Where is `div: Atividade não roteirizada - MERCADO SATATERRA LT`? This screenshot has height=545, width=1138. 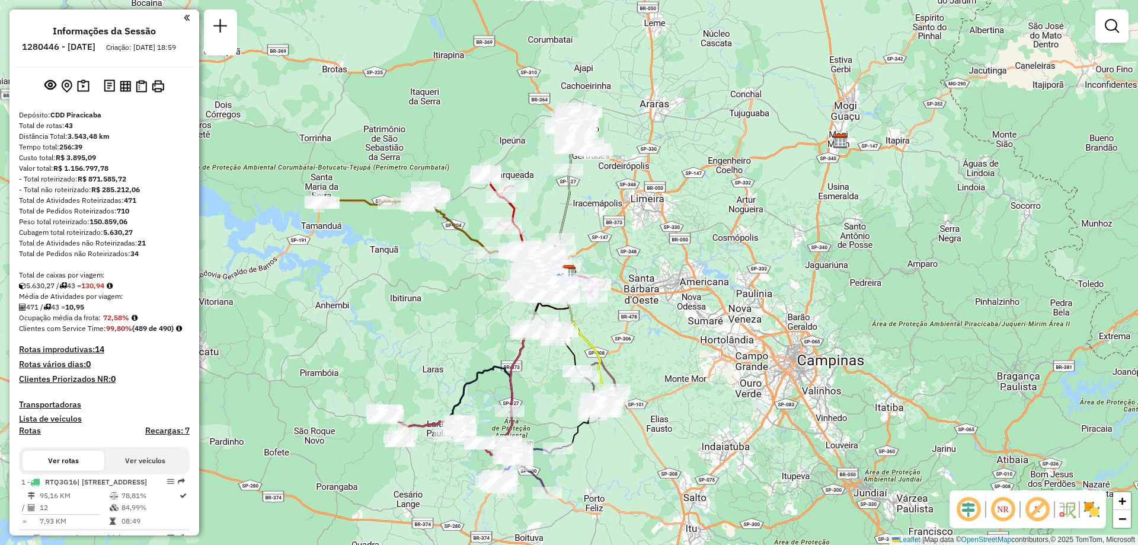
div: Atividade não roteirizada - MERCADO SATATERRA LT is located at coordinates (479, 443).